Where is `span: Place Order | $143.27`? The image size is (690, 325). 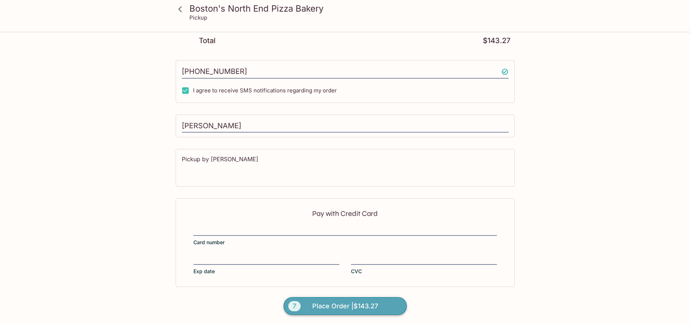
span: Place Order | $143.27 is located at coordinates (345, 306).